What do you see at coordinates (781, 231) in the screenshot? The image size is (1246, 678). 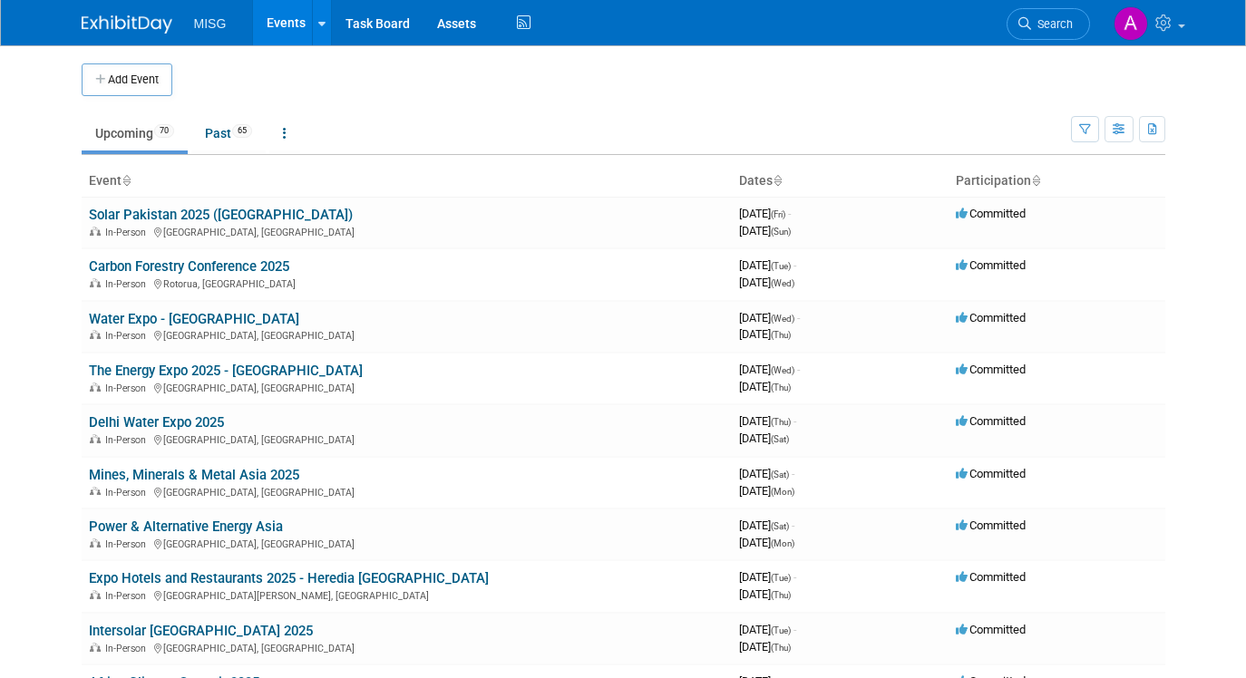 I see `span: (Sun)` at bounding box center [781, 231].